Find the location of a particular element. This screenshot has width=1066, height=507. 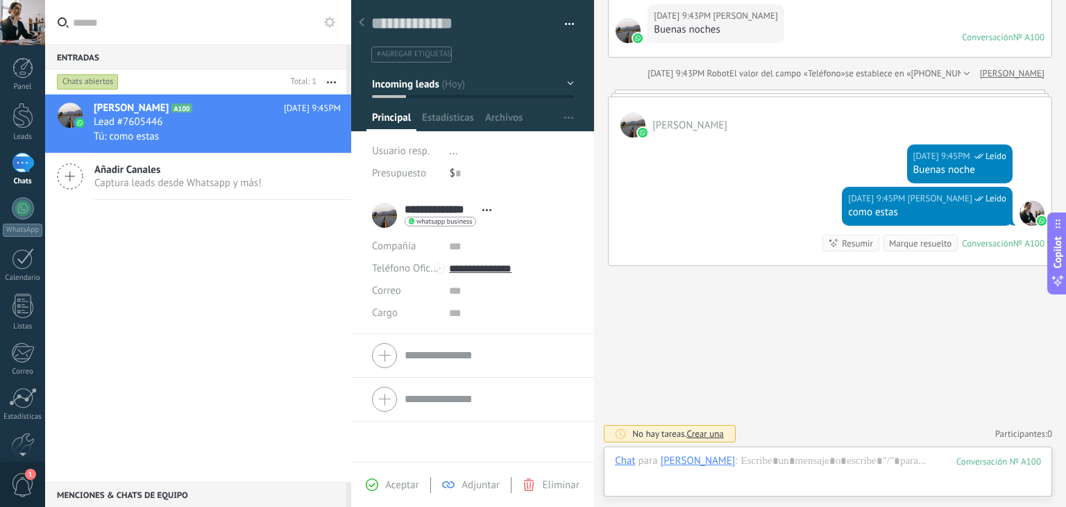

a: Participantes:0 is located at coordinates (1024, 433).